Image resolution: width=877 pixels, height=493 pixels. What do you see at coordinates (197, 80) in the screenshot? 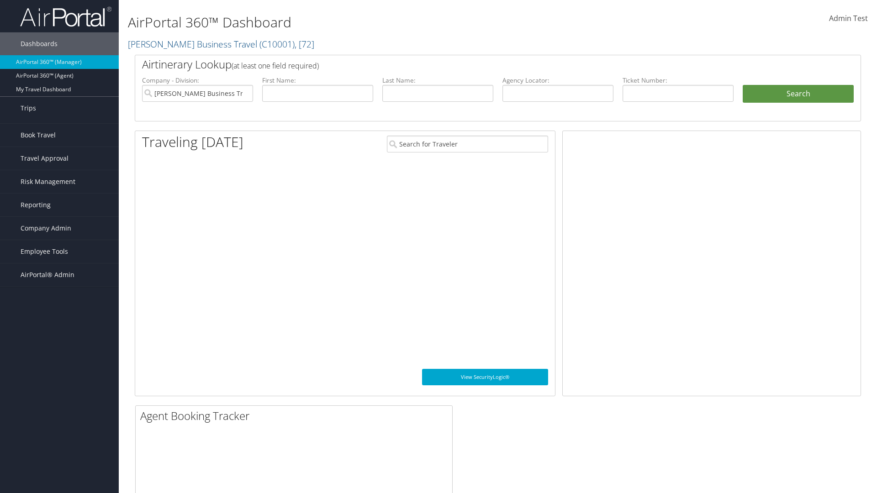
I see `label: Company - Division:` at bounding box center [197, 80].